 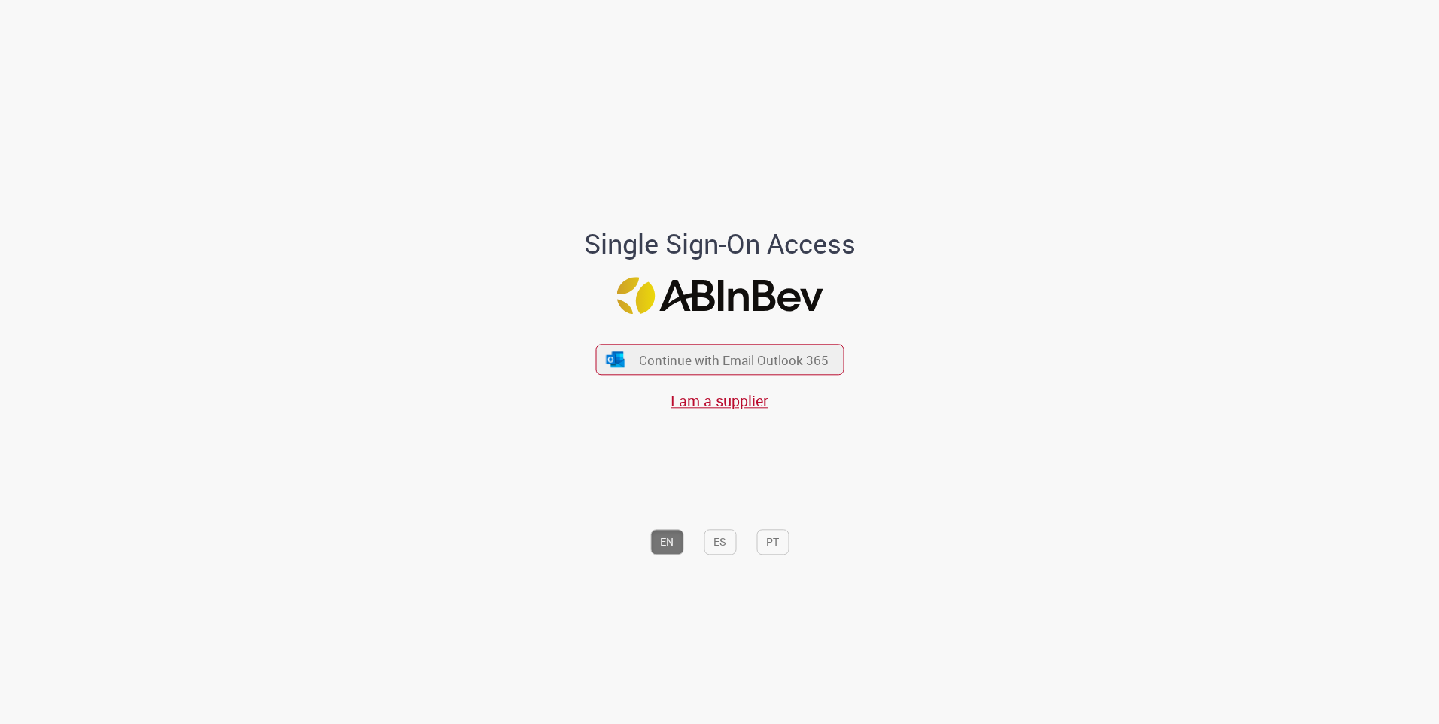 I want to click on button: ES, so click(x=720, y=542).